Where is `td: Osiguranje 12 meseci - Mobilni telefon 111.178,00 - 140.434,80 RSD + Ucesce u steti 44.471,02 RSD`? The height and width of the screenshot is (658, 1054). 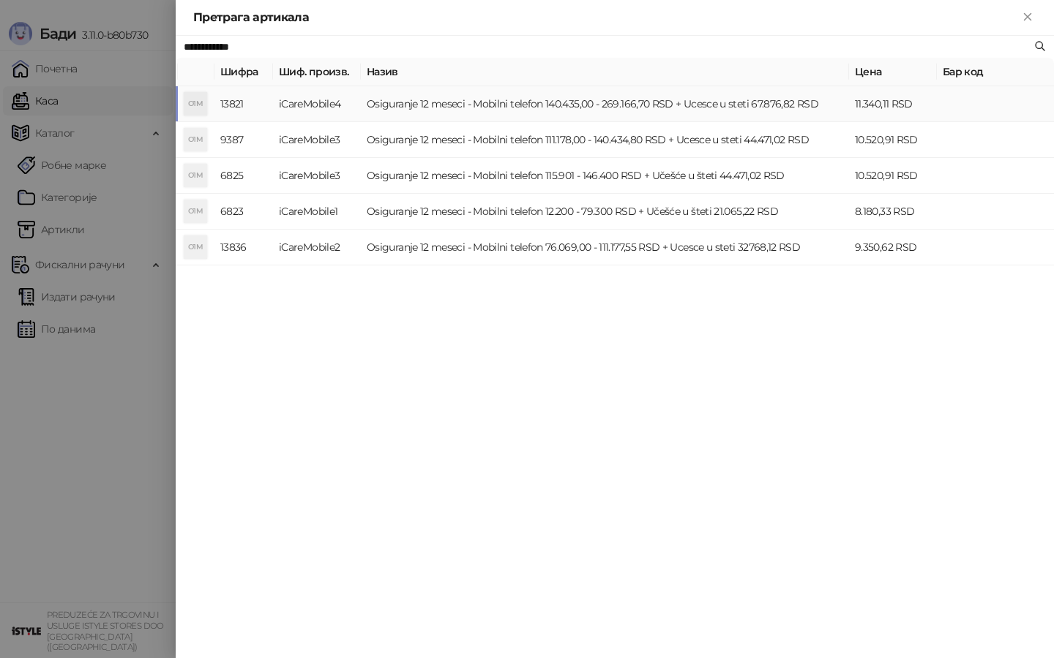 td: Osiguranje 12 meseci - Mobilni telefon 111.178,00 - 140.434,80 RSD + Ucesce u steti 44.471,02 RSD is located at coordinates (604, 140).